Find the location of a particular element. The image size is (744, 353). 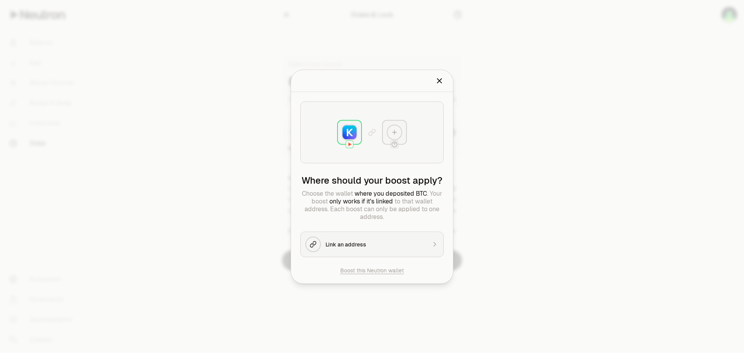

img: Keplr is located at coordinates (349, 132).